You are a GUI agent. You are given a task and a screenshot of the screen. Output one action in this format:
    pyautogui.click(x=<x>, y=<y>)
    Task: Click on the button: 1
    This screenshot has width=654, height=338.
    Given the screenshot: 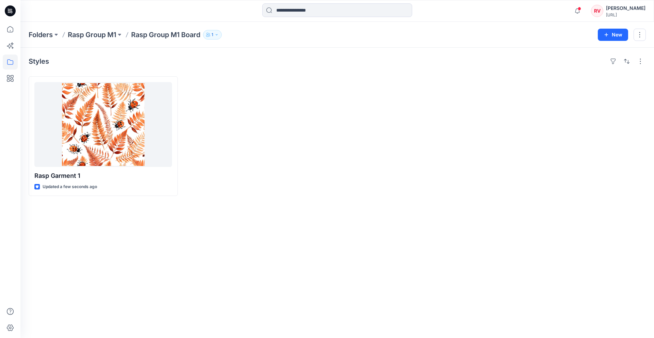 What is the action you would take?
    pyautogui.click(x=212, y=35)
    